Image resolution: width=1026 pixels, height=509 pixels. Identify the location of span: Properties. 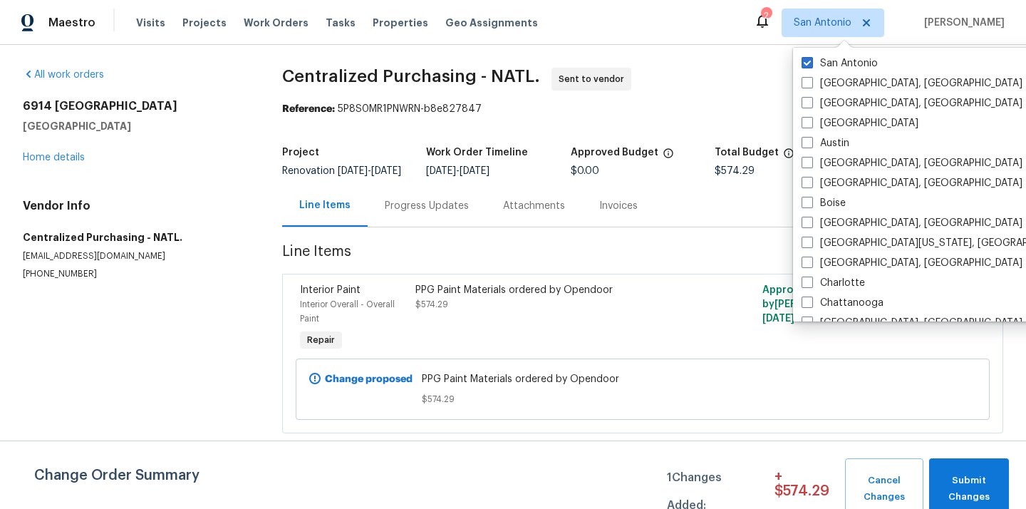
(401, 23).